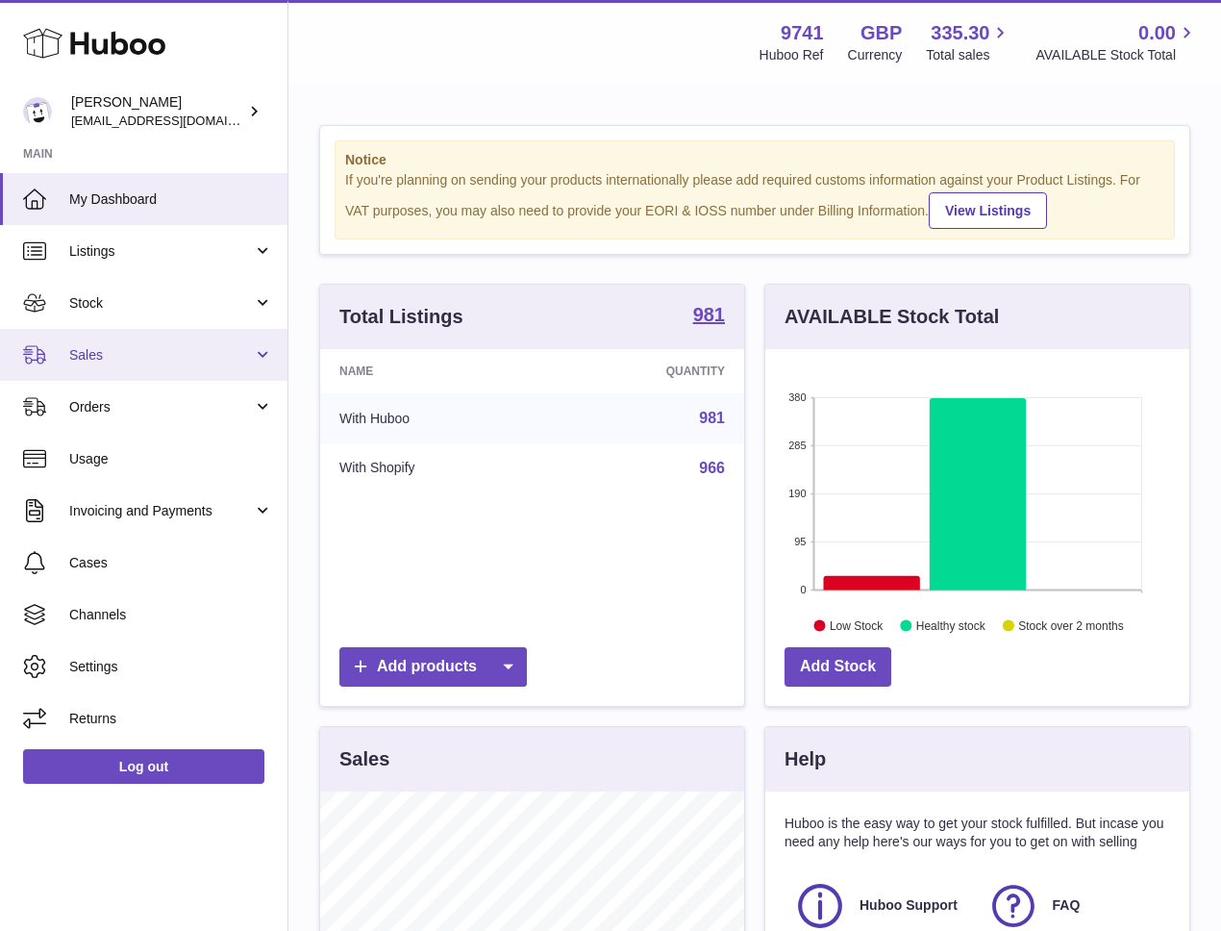 This screenshot has height=931, width=1221. I want to click on span: Invoicing and Payments, so click(161, 511).